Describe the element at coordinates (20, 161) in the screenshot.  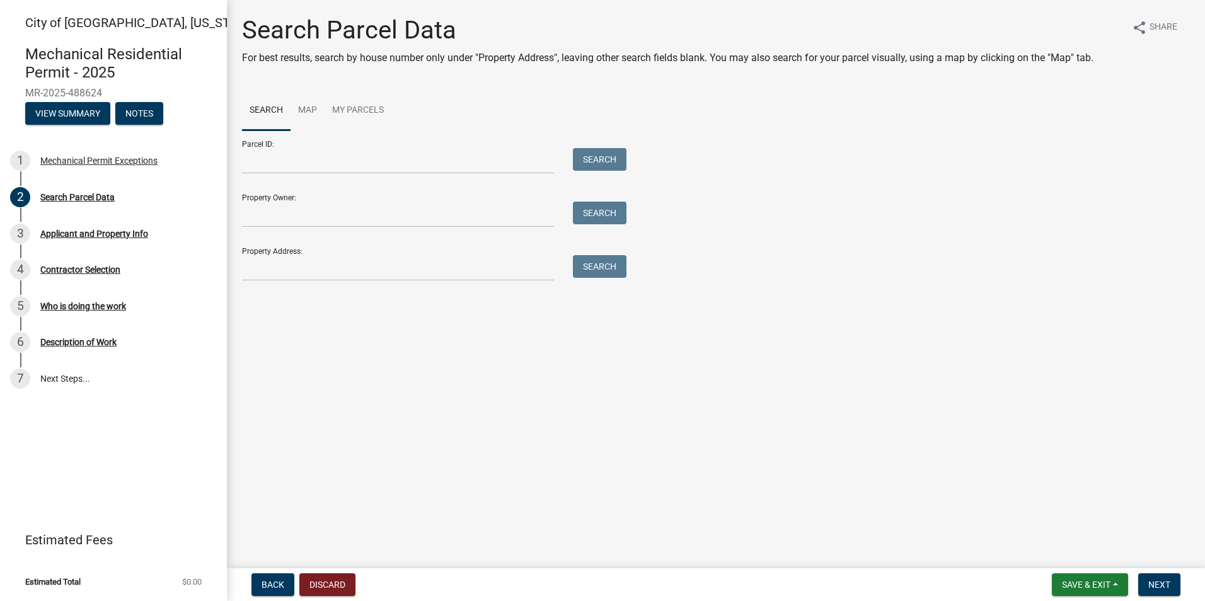
I see `div: 1` at that location.